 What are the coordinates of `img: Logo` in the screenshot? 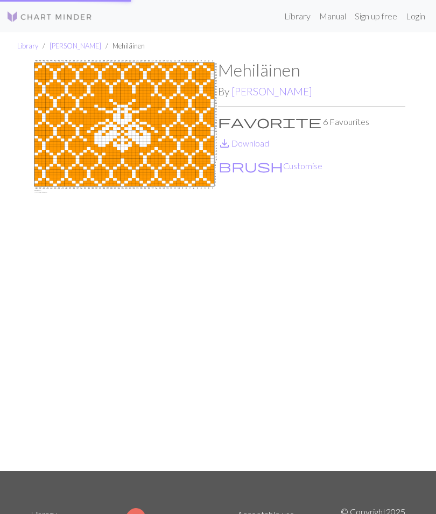 It's located at (50, 17).